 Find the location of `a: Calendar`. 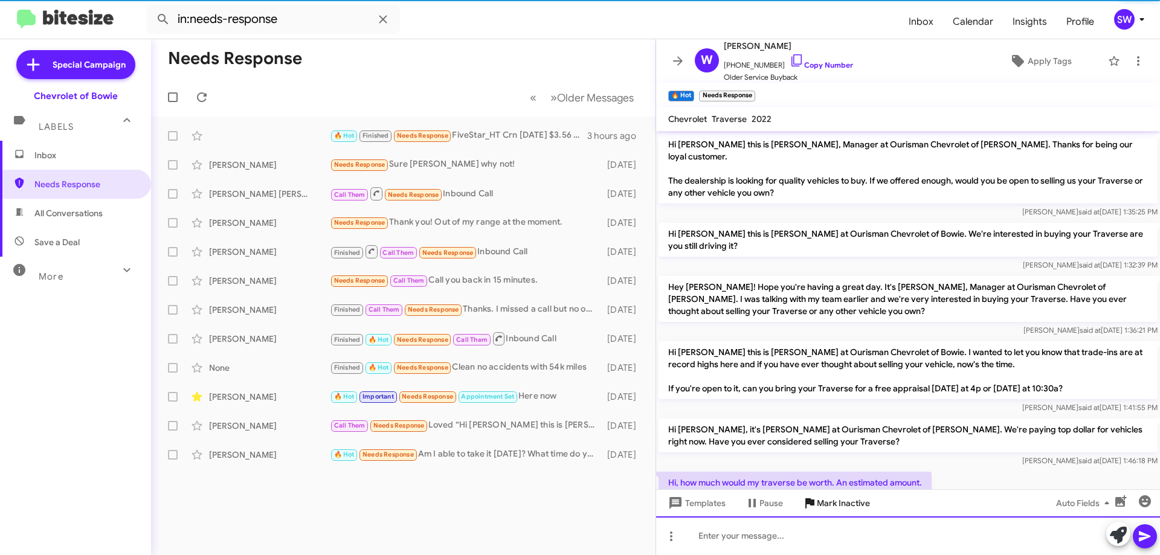

a: Calendar is located at coordinates (973, 22).